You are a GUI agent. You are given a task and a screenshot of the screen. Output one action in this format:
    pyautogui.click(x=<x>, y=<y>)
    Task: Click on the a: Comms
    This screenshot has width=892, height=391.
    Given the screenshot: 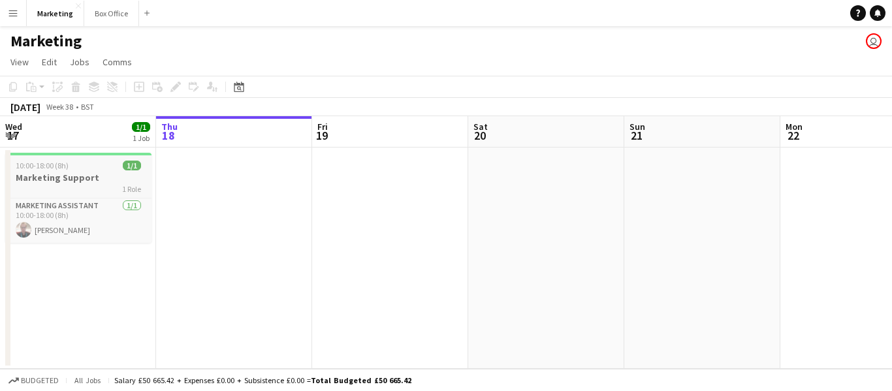 What is the action you would take?
    pyautogui.click(x=117, y=62)
    